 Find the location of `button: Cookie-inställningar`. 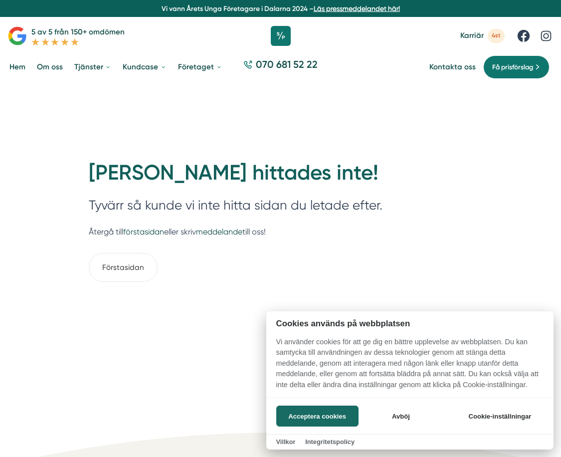

button: Cookie-inställningar is located at coordinates (500, 416).